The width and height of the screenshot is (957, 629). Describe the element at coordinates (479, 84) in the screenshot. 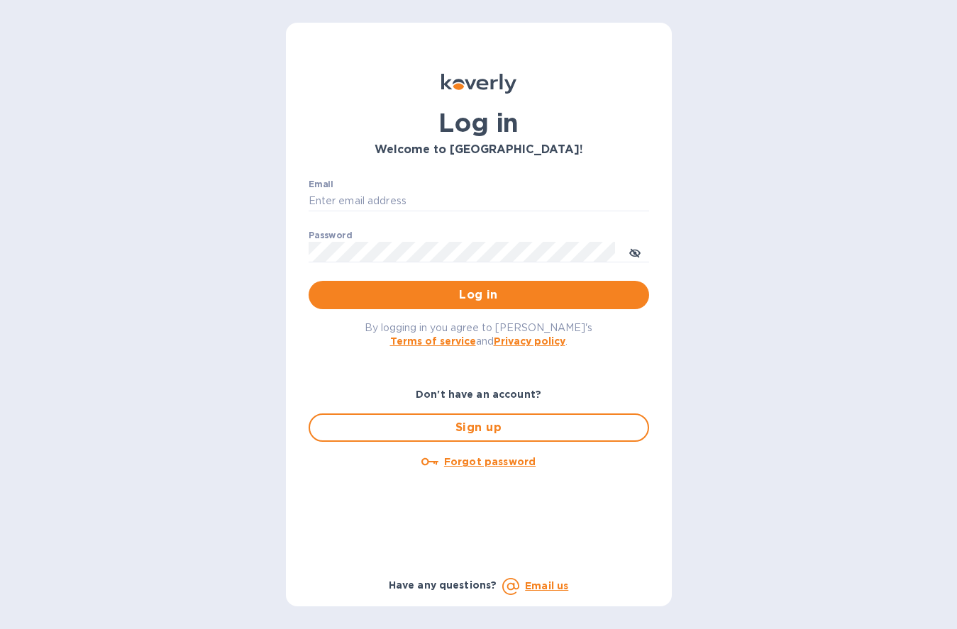

I see `img: Koverly` at that location.